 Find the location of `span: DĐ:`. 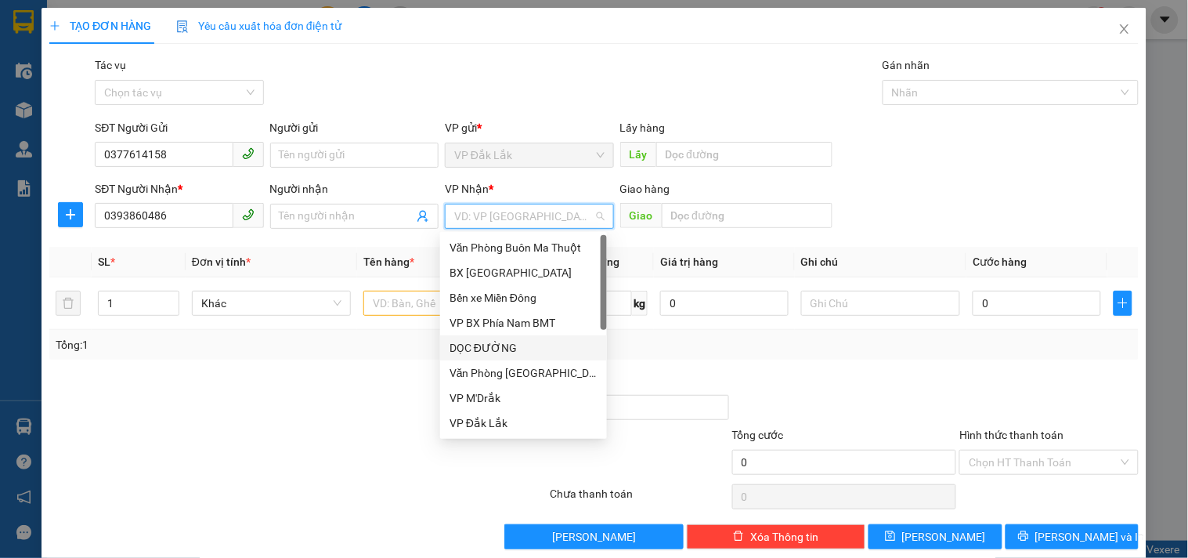

span: DĐ: is located at coordinates (145, 89).